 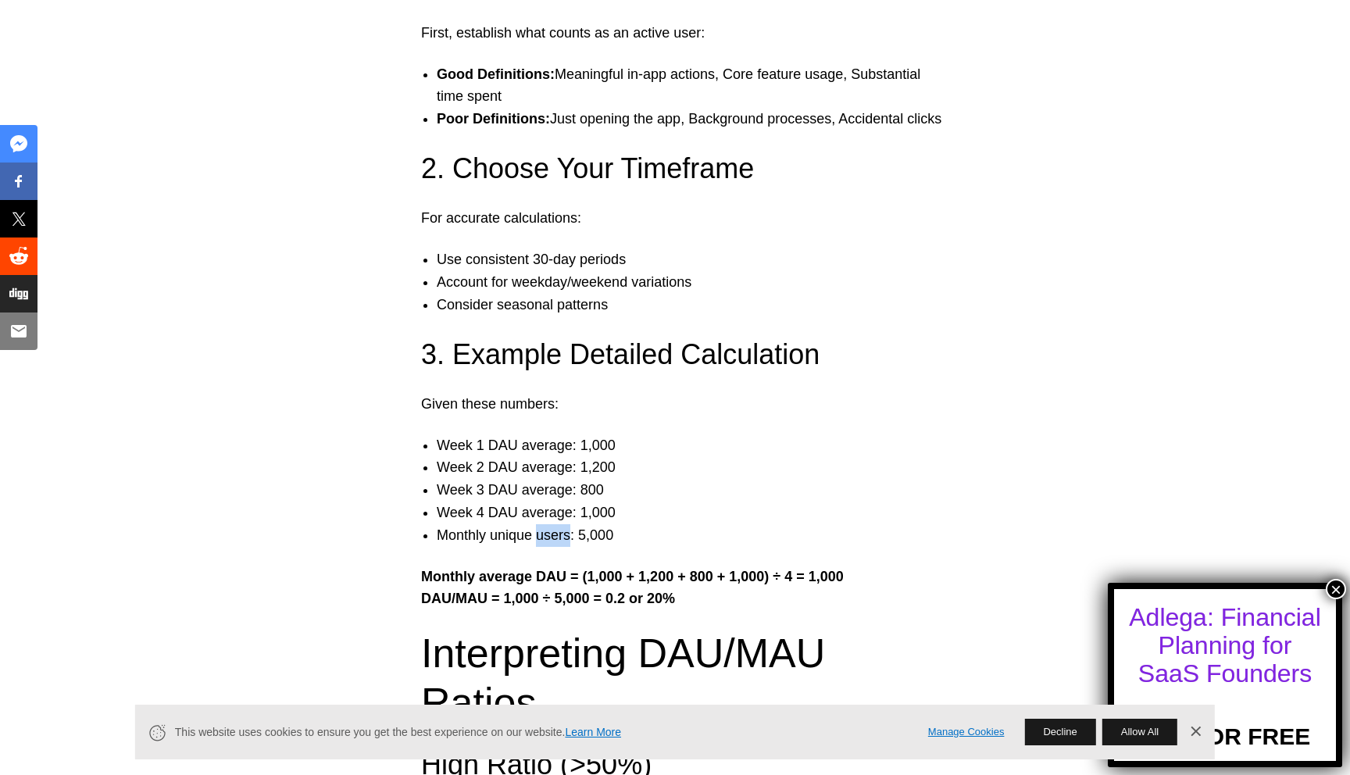 I want to click on li: Meaningful in-app actions, Core feature usage, Substantial time spent, so click(x=690, y=86).